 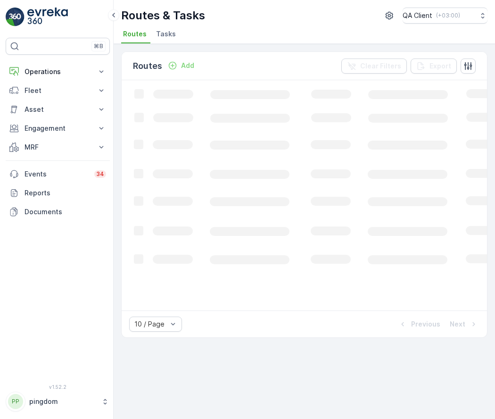 I want to click on p: ⌘B, so click(x=99, y=46).